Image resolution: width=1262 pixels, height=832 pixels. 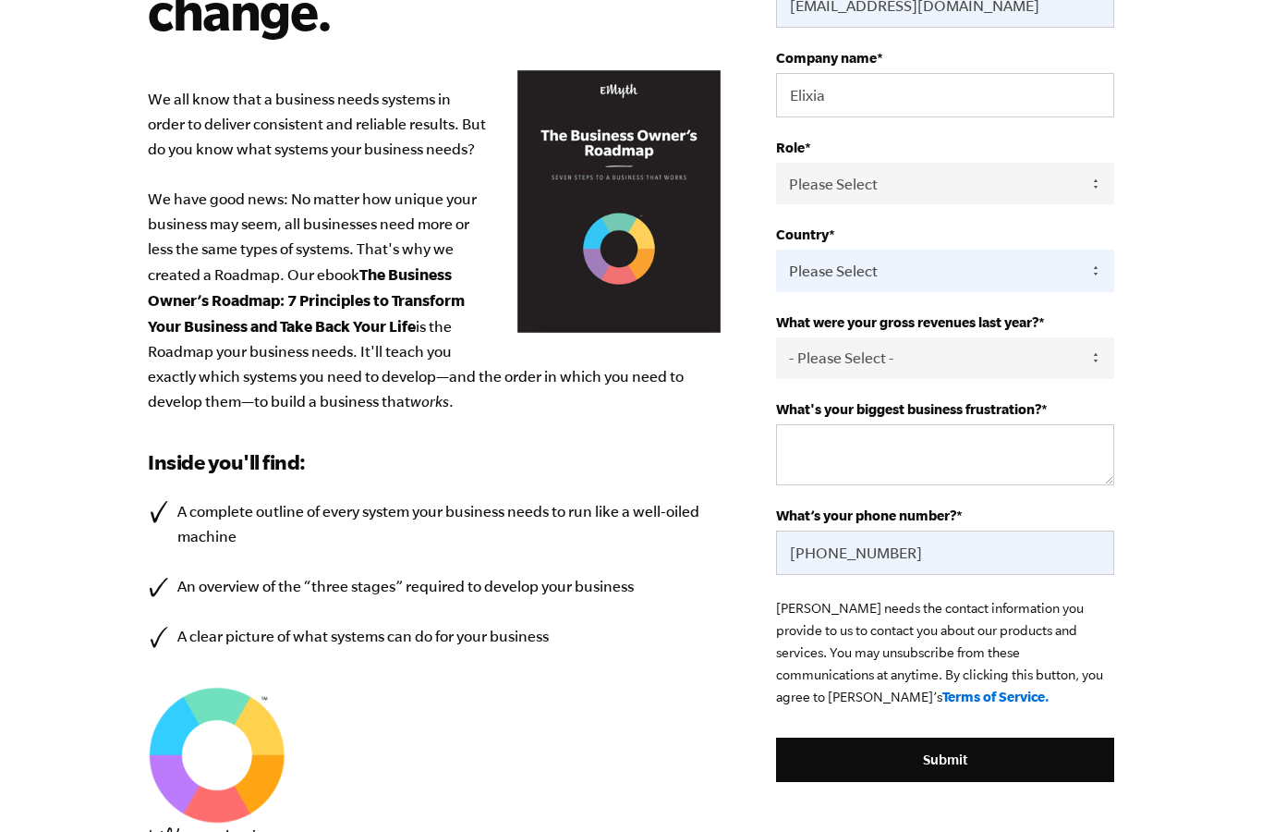 I want to click on img: Business Owners Roadmap Cover, so click(x=619, y=201).